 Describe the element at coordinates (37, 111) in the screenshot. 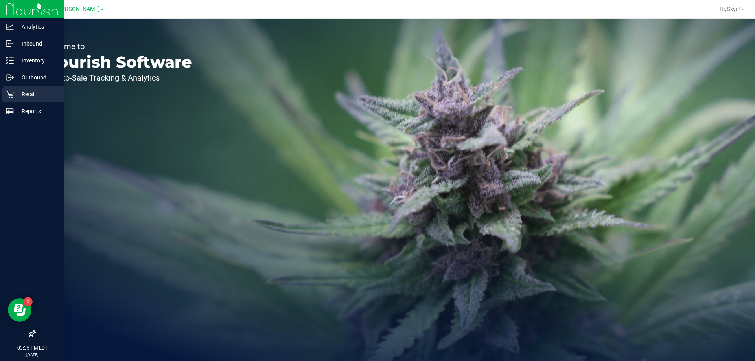

I see `p: Reports` at that location.